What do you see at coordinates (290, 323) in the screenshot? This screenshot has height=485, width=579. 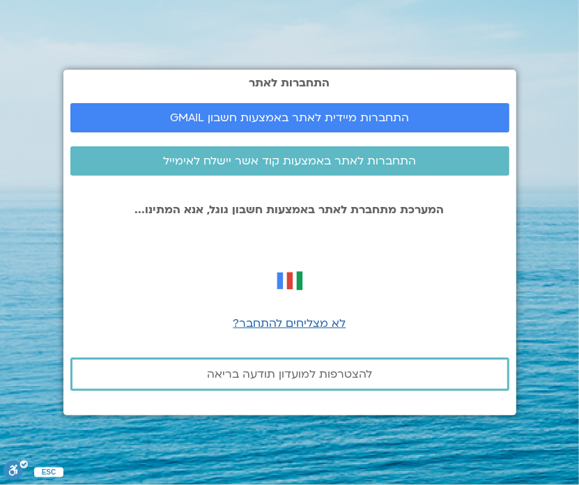 I see `a: לא מצליחים להתחבר?` at bounding box center [290, 323].